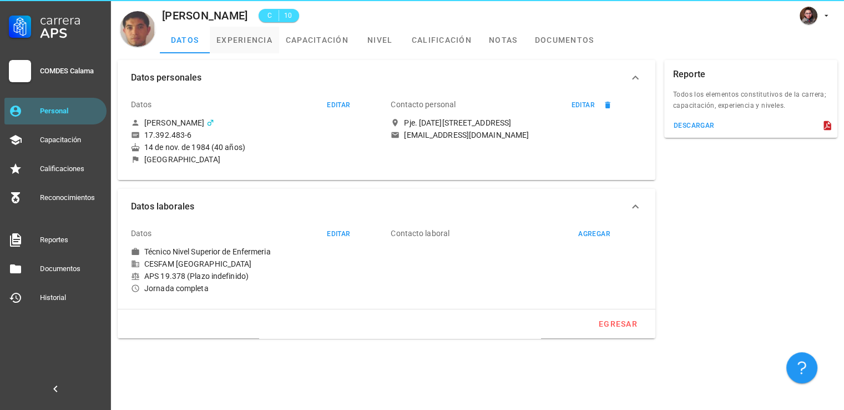  What do you see at coordinates (594, 234) in the screenshot?
I see `button: agregar` at bounding box center [594, 234].